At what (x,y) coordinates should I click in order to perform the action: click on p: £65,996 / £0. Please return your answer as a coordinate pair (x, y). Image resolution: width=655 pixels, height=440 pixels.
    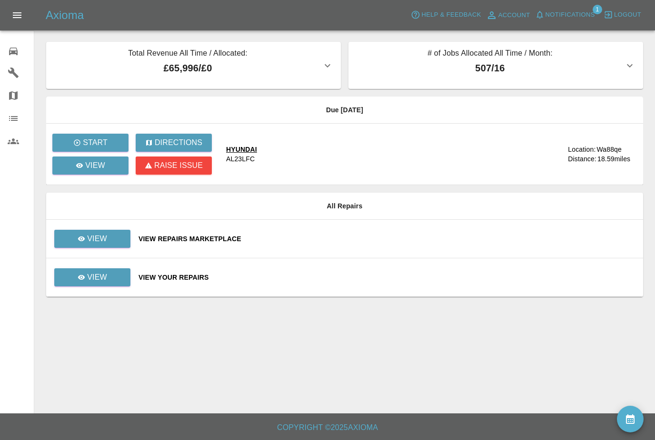
    Looking at the image, I should click on (188, 68).